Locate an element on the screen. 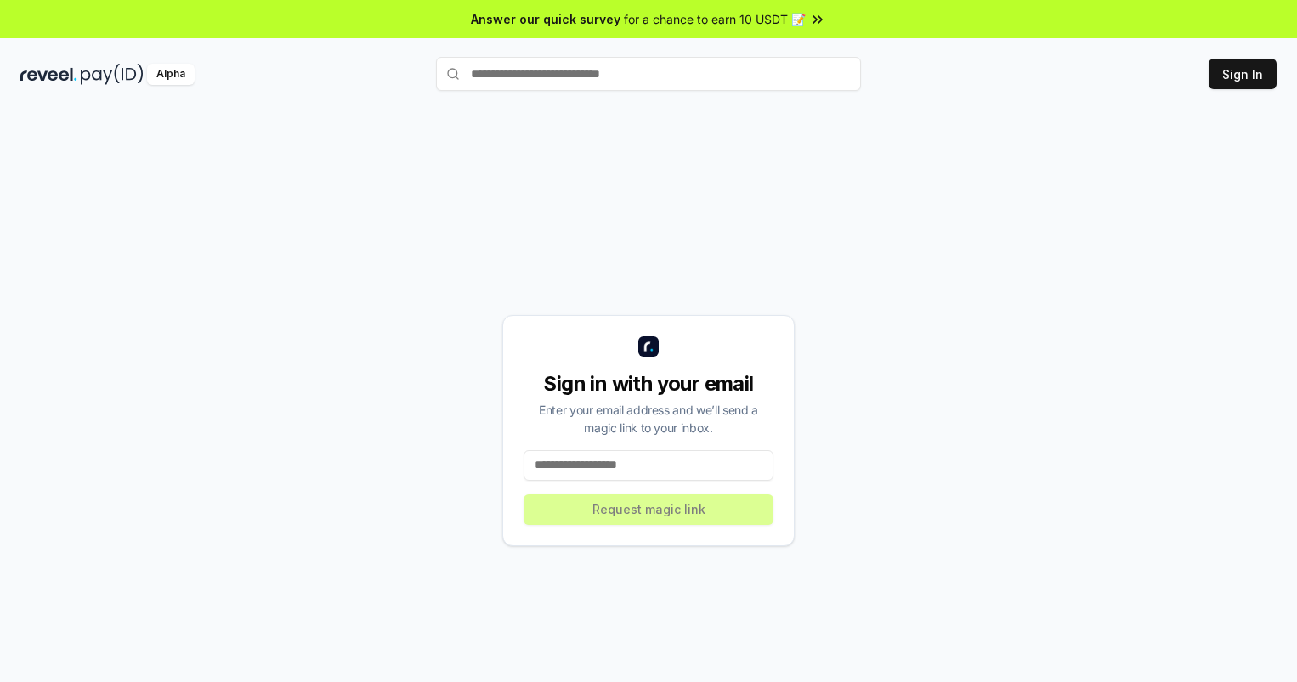 The height and width of the screenshot is (682, 1297). span: for a chance to earn 10 USDT 📝 is located at coordinates (715, 19).